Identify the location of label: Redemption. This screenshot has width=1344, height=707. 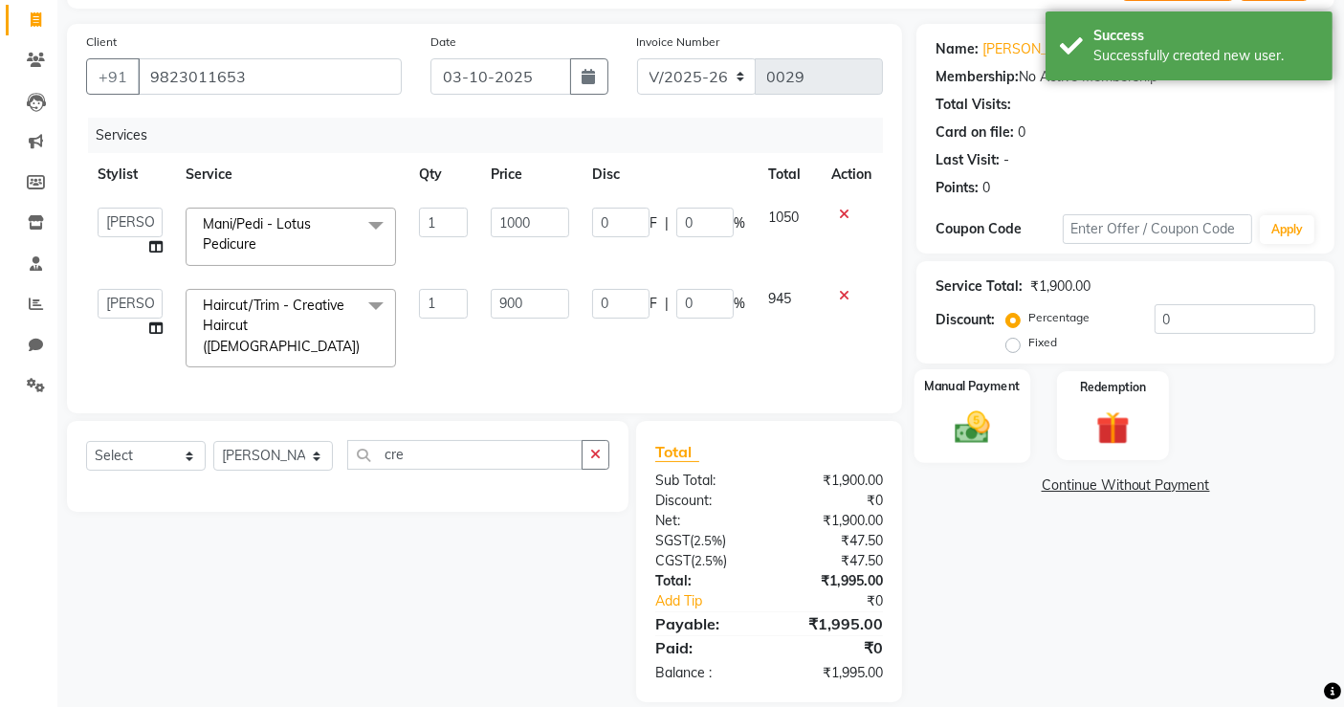
(1113, 387).